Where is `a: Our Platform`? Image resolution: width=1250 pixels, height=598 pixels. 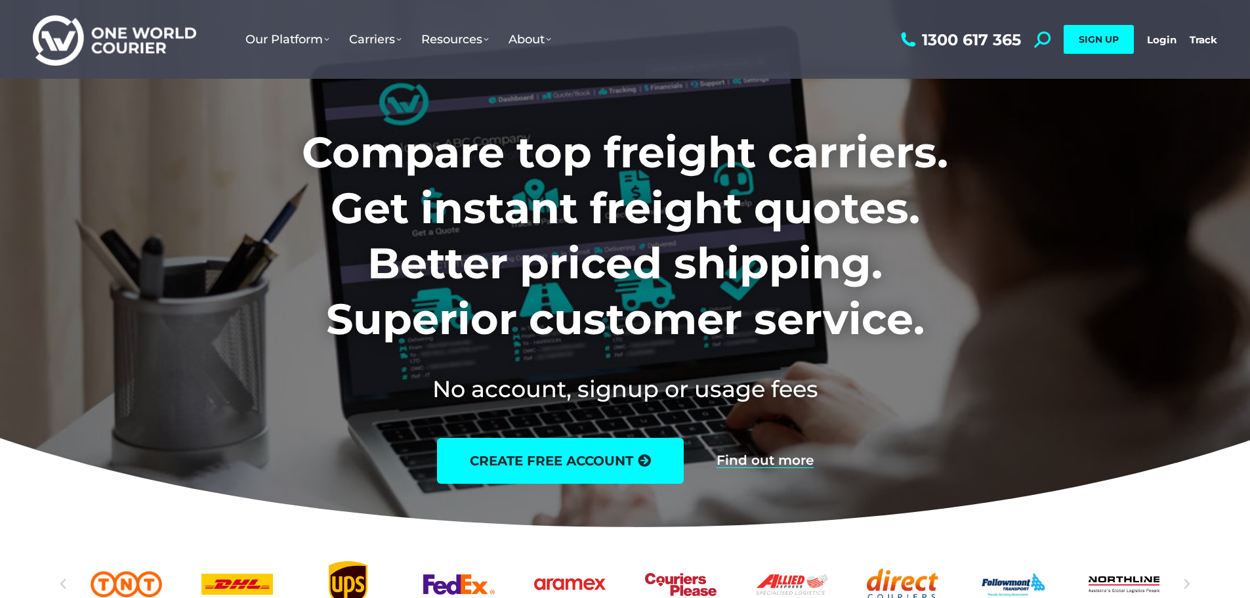
a: Our Platform is located at coordinates (287, 39).